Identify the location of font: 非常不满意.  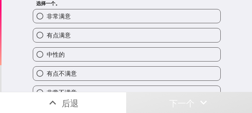
(62, 92).